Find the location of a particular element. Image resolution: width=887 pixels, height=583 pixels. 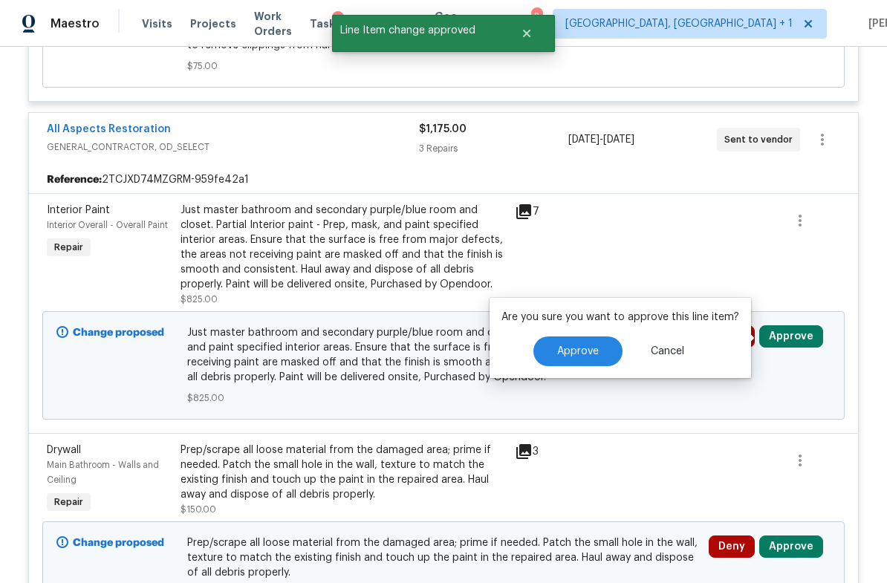

p: Are you sure you want to approve this line item? is located at coordinates (620, 317).